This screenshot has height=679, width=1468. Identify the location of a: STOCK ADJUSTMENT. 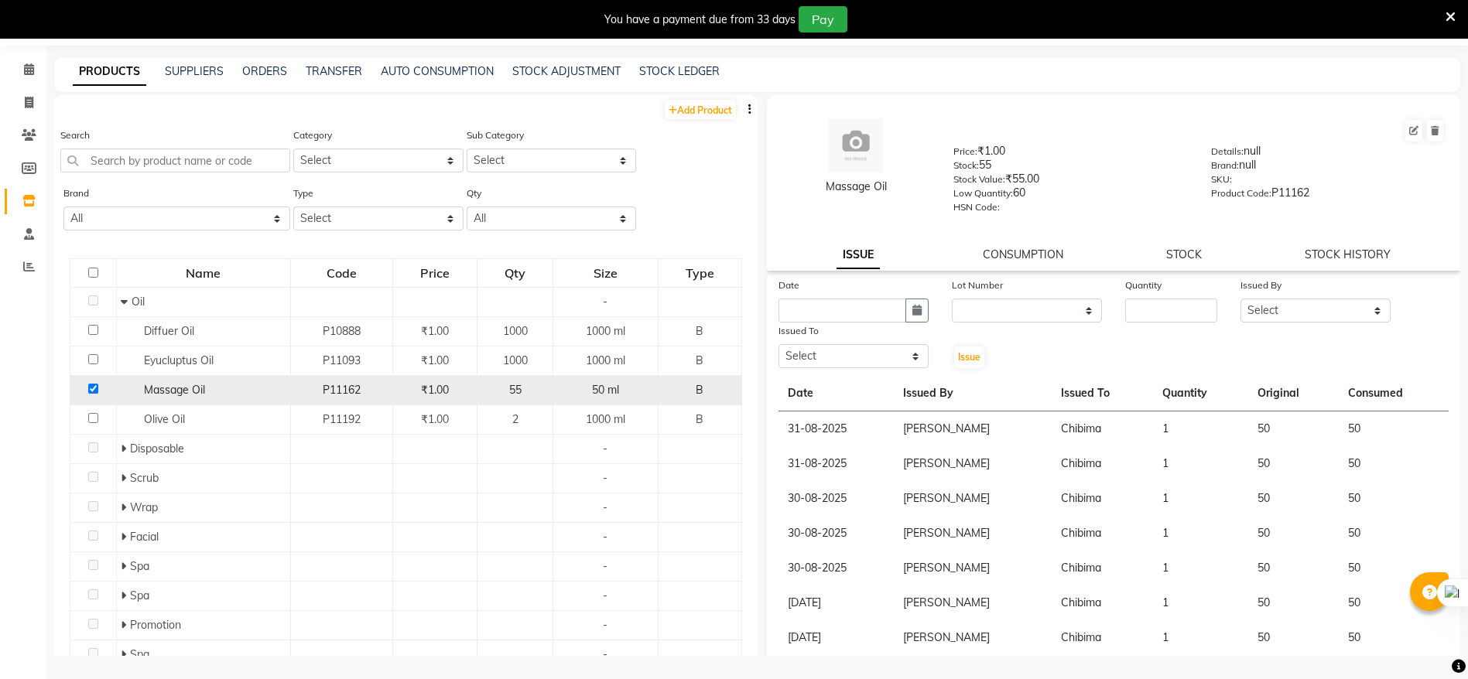
(566, 71).